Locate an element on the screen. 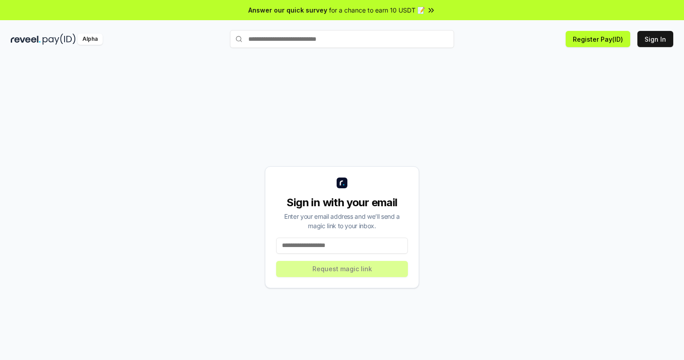 The height and width of the screenshot is (360, 684). img: pay_id is located at coordinates (59, 39).